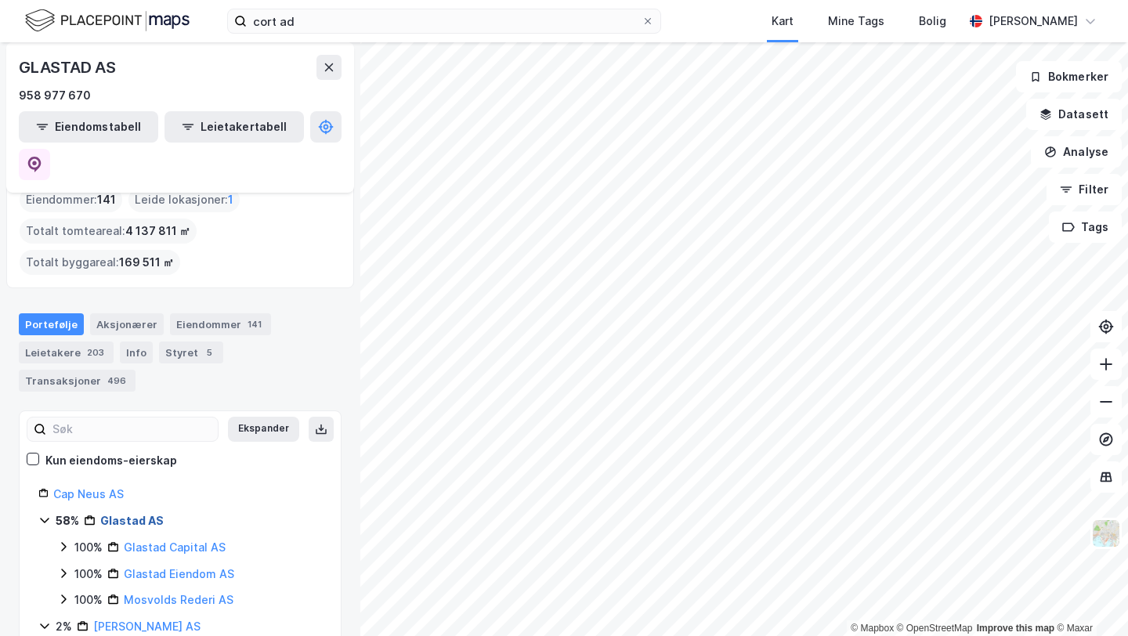  I want to click on div: Transaksjoner, so click(77, 381).